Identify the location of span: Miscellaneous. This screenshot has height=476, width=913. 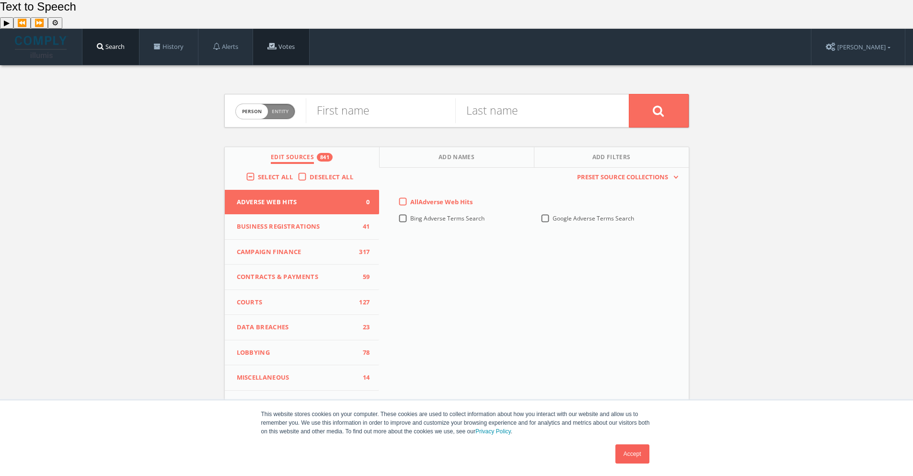
(296, 378).